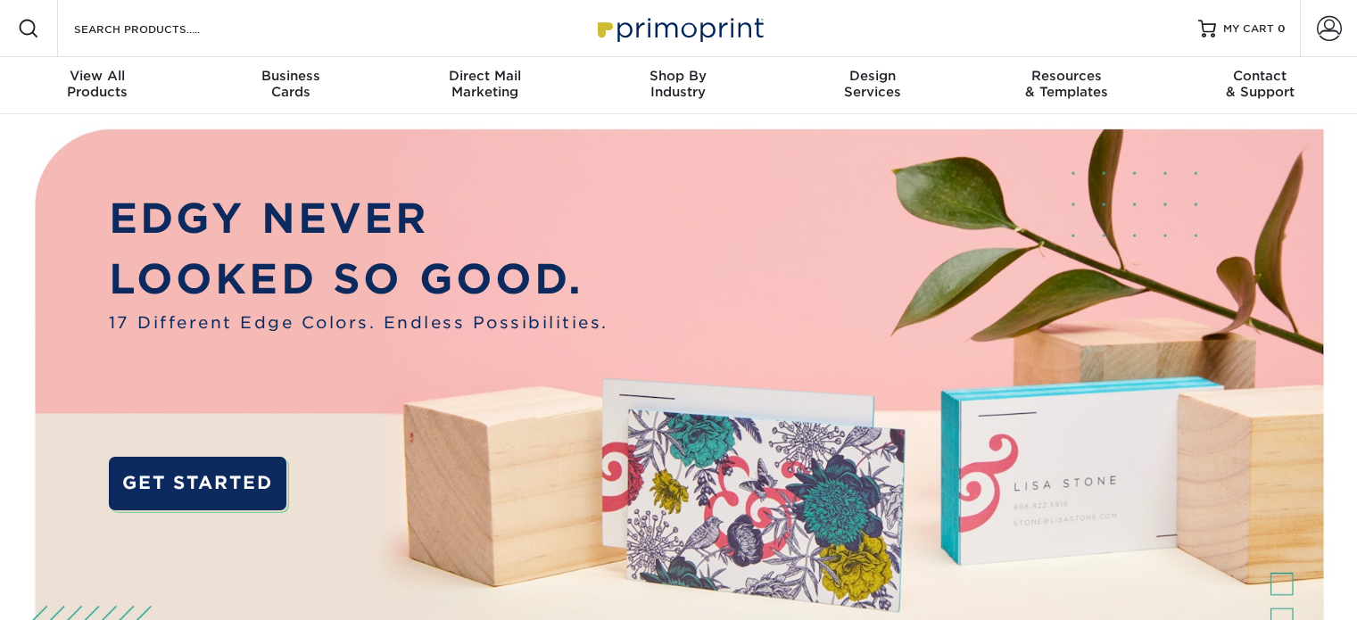 The height and width of the screenshot is (620, 1357). I want to click on div: & Support, so click(1260, 84).